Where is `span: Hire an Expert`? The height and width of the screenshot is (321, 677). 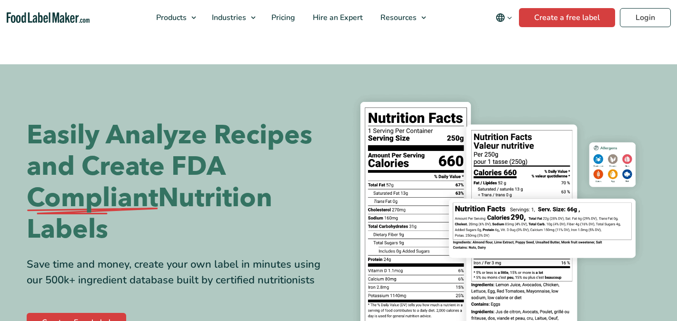 span: Hire an Expert is located at coordinates (336, 18).